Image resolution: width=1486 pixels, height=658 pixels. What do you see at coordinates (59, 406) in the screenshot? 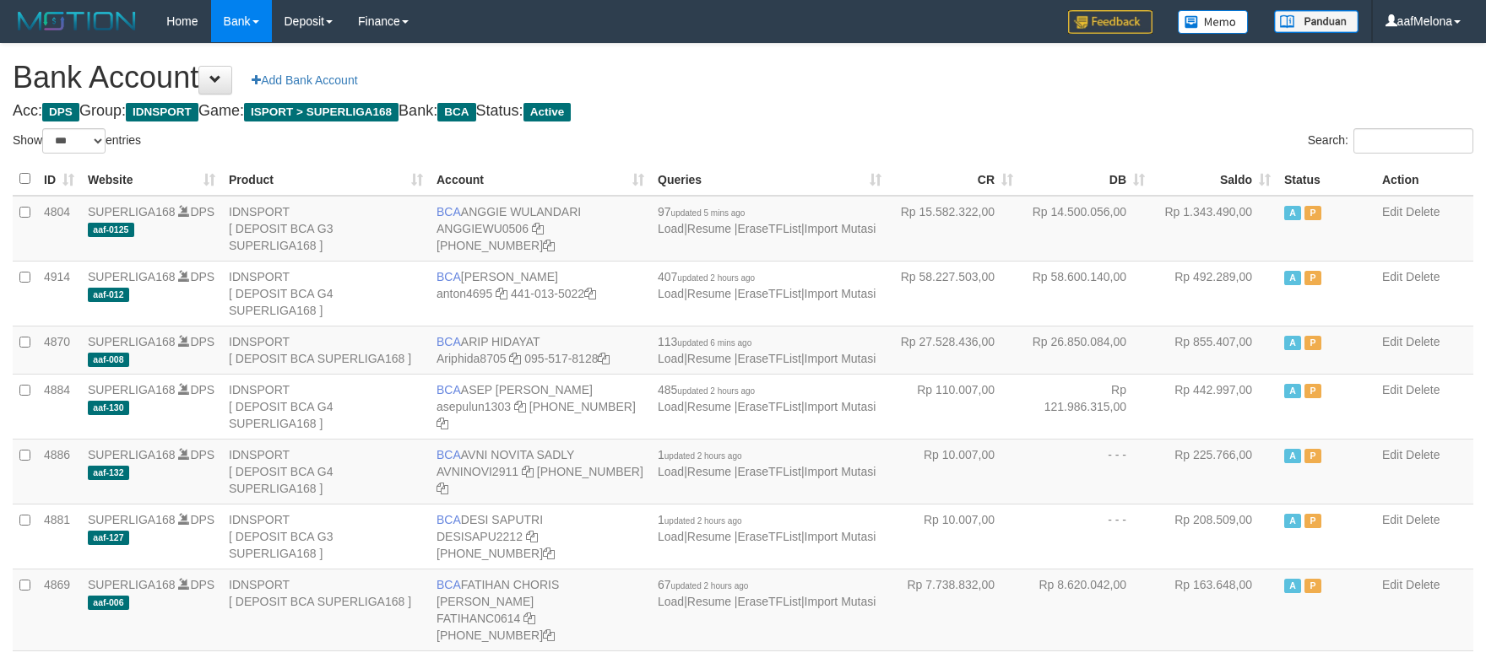
I see `td: 4884` at bounding box center [59, 406].